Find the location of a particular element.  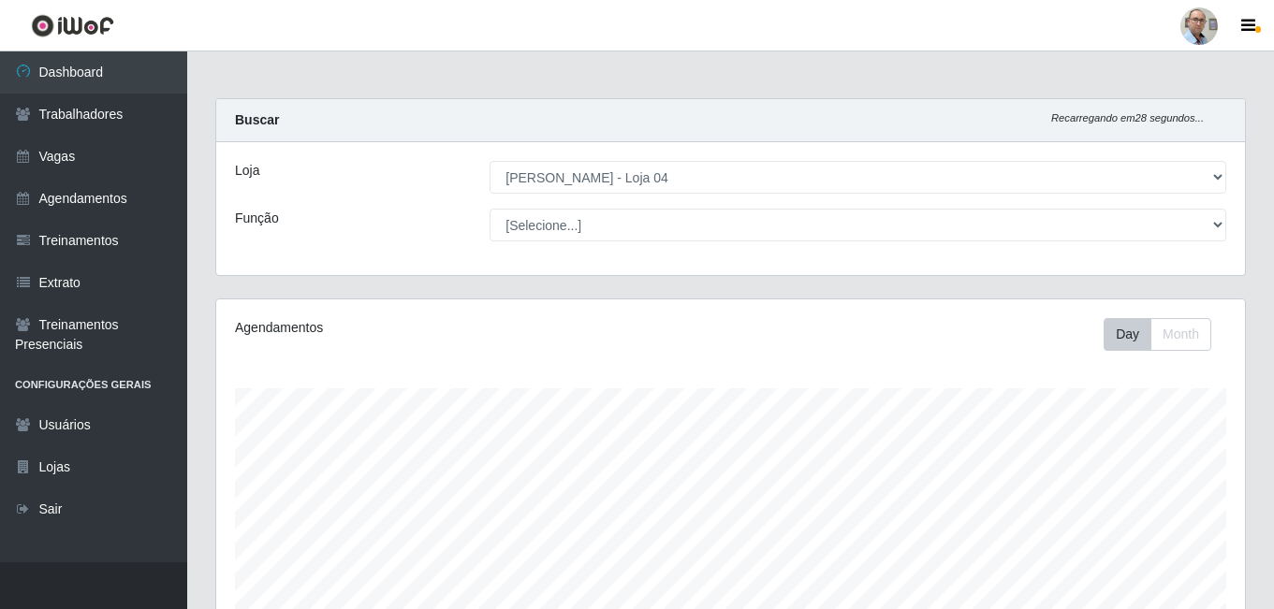

img: CoreUI Logo is located at coordinates (72, 25).